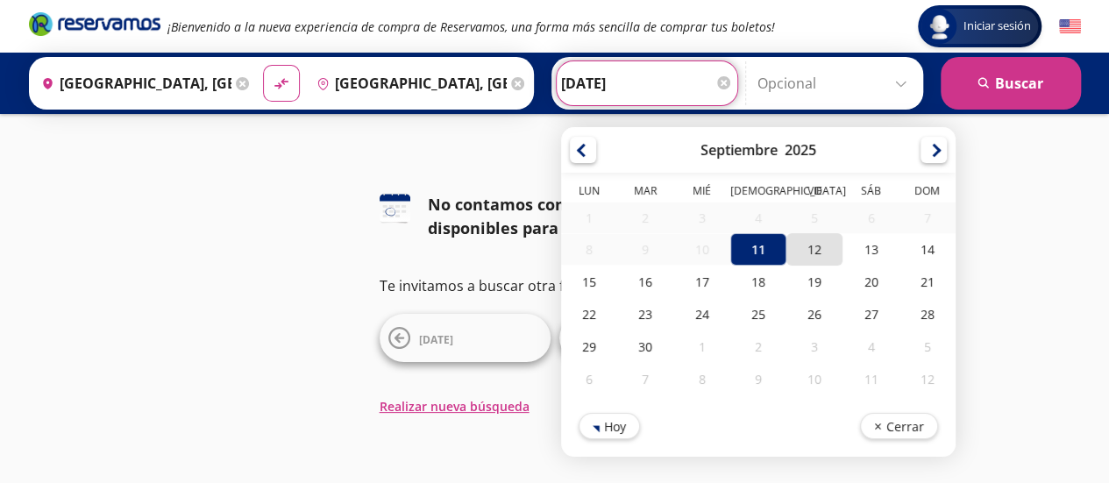 Image resolution: width=1109 pixels, height=483 pixels. What do you see at coordinates (871, 314) in the screenshot?
I see `div: 27-Sep-25` at bounding box center [871, 314].